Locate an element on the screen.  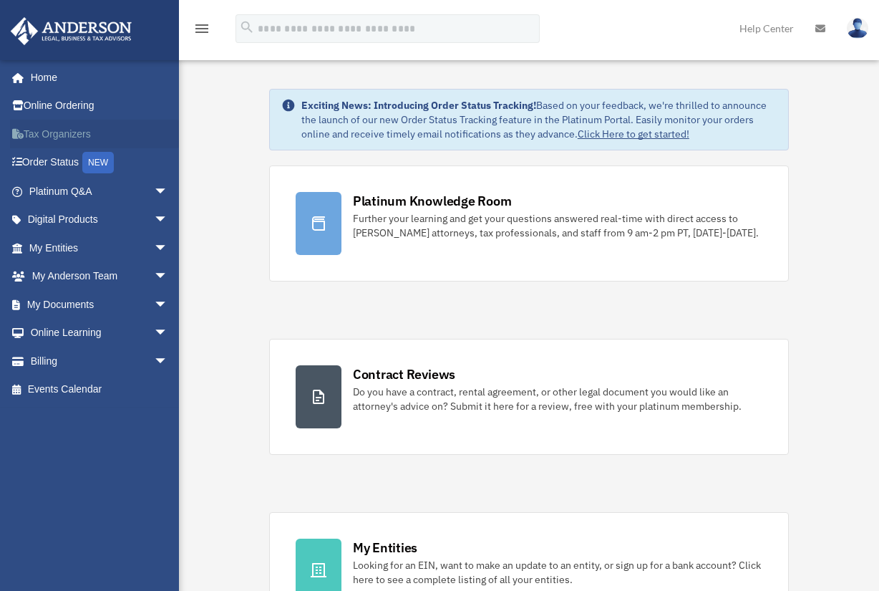
a: Tax Organizers is located at coordinates (100, 134).